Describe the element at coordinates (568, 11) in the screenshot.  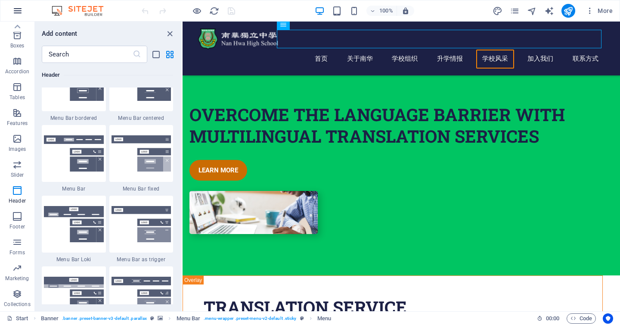
I see `button: publish` at that location.